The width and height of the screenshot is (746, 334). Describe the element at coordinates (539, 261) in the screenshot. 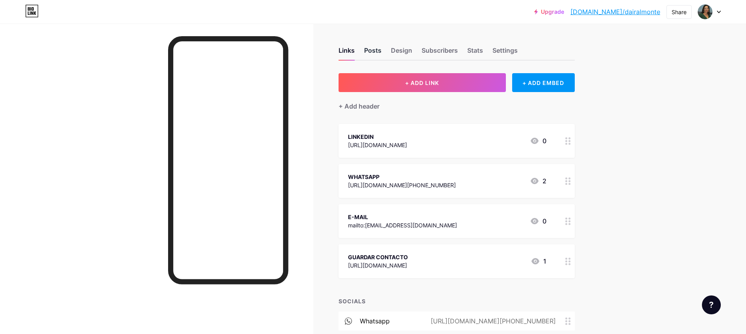

I see `div: 1` at that location.